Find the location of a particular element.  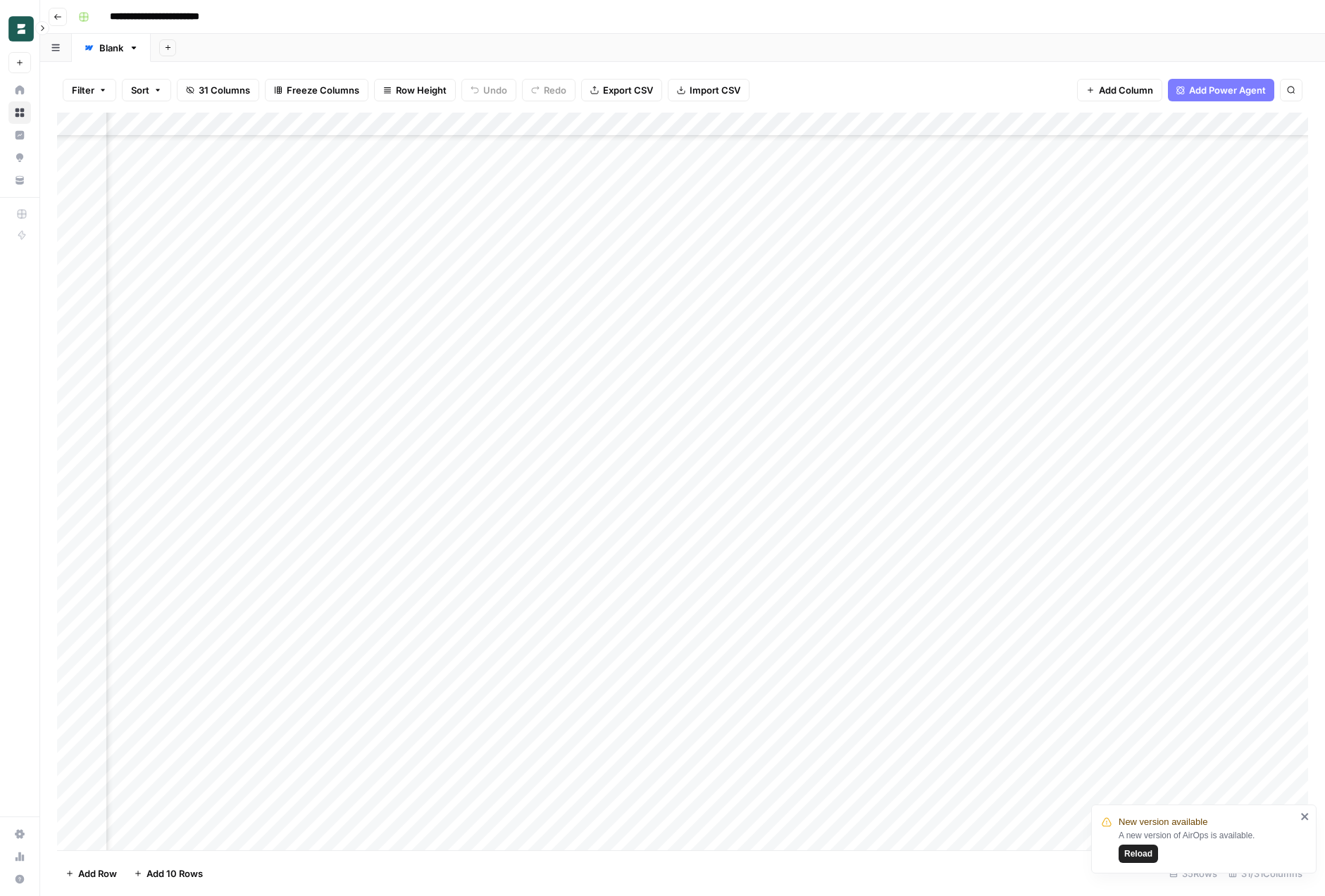

a: Usage is located at coordinates (20, 857).